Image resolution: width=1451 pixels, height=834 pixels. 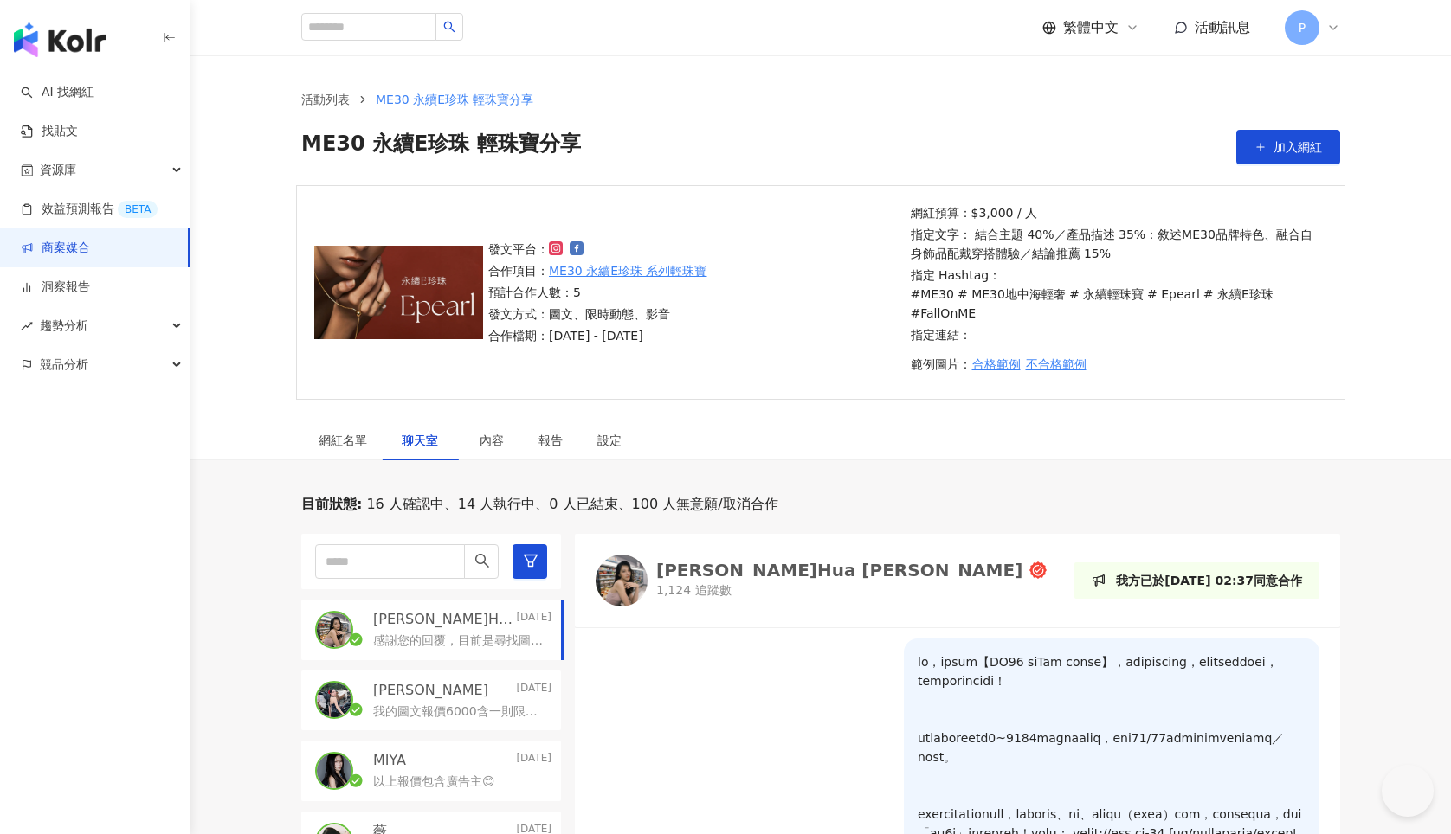 What do you see at coordinates (332, 505) in the screenshot?
I see `p: 目前狀態 :` at bounding box center [332, 505].